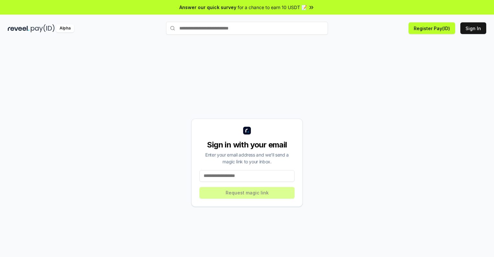 The width and height of the screenshot is (494, 257). Describe the element at coordinates (272, 7) in the screenshot. I see `span: for a chance to earn 10 USDT 📝` at that location.